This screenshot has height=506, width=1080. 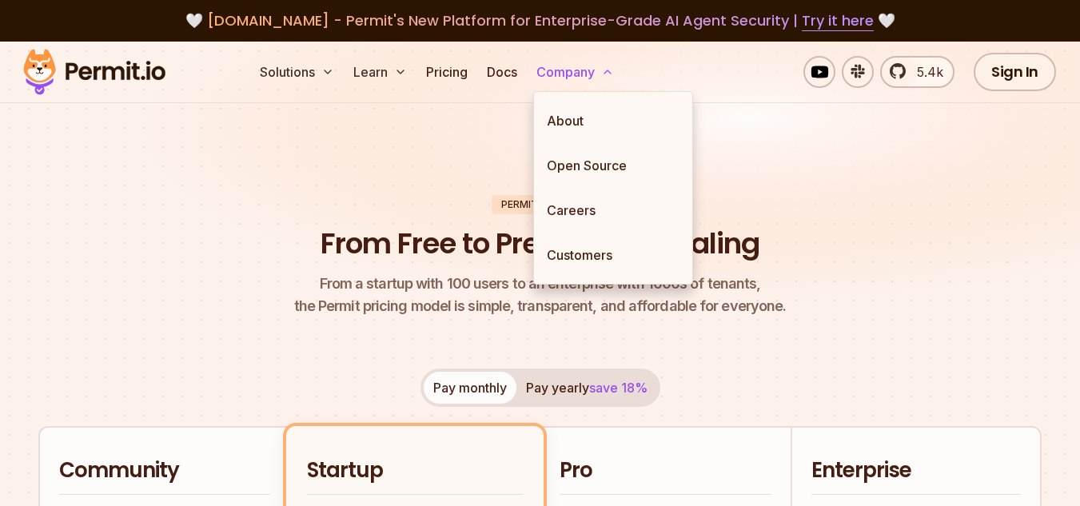 What do you see at coordinates (380, 72) in the screenshot?
I see `button: Learn` at bounding box center [380, 72].